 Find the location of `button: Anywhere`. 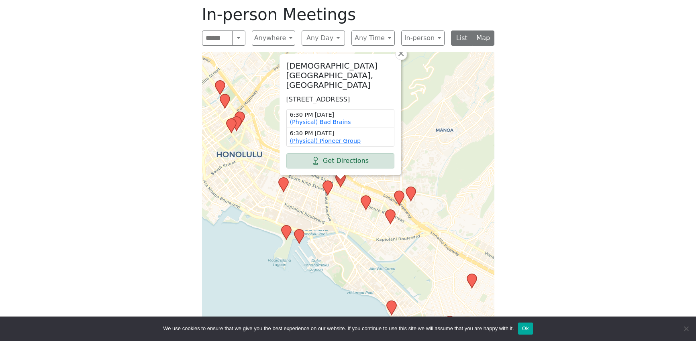

button: Anywhere is located at coordinates (273, 38).